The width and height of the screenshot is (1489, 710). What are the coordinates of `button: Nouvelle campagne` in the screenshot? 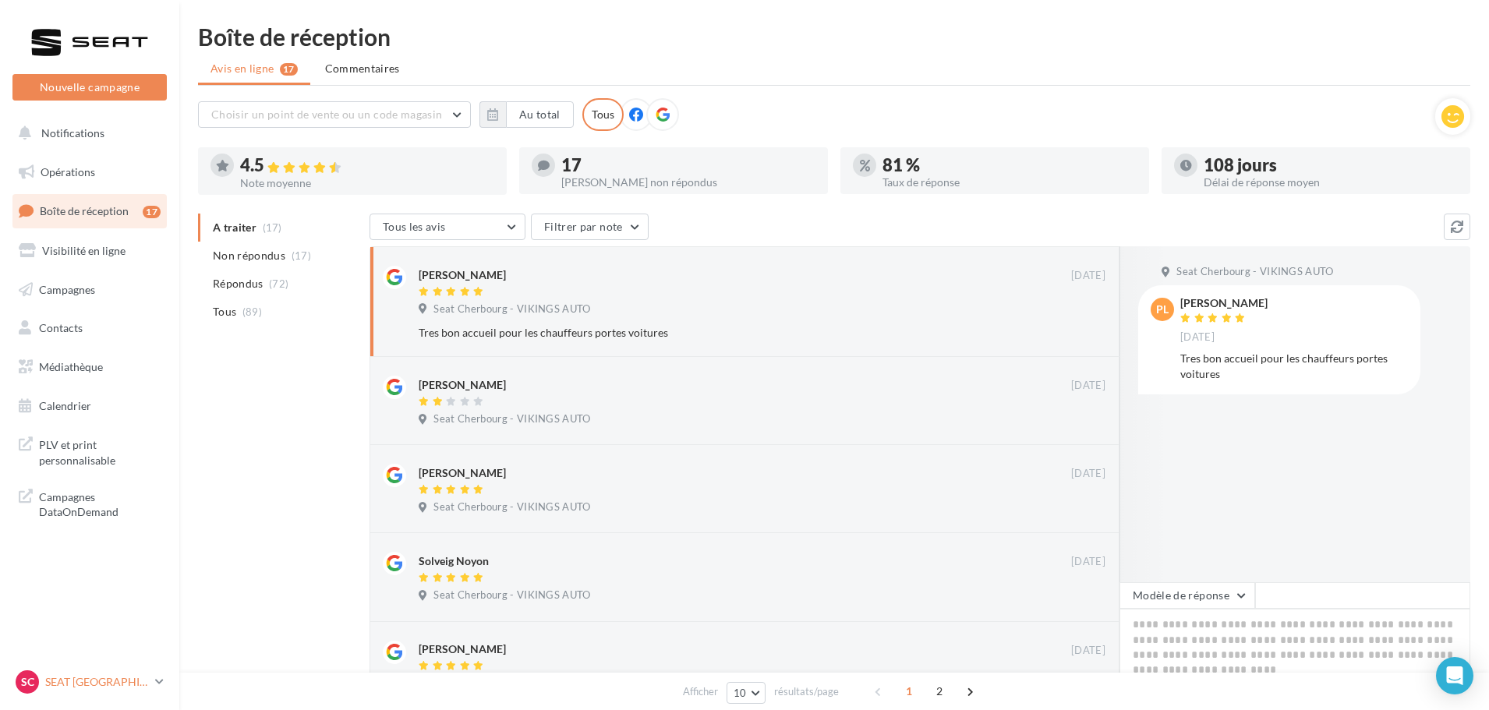 It's located at (90, 87).